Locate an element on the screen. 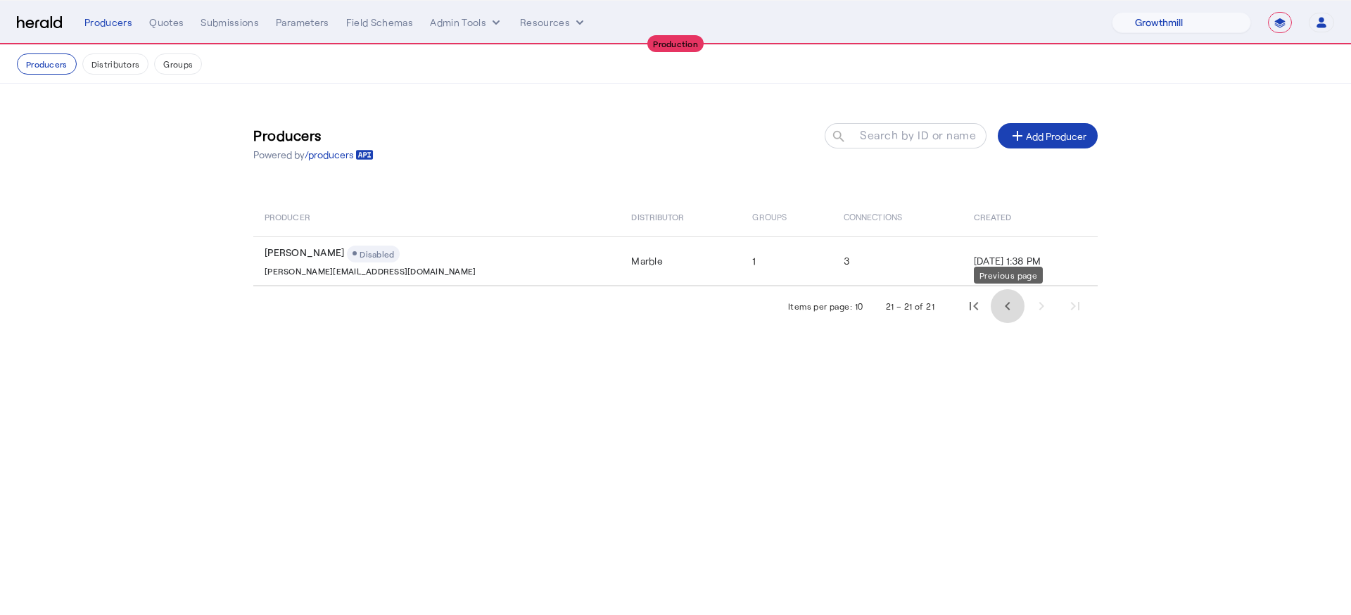  mat-icon: add is located at coordinates (1017, 136).